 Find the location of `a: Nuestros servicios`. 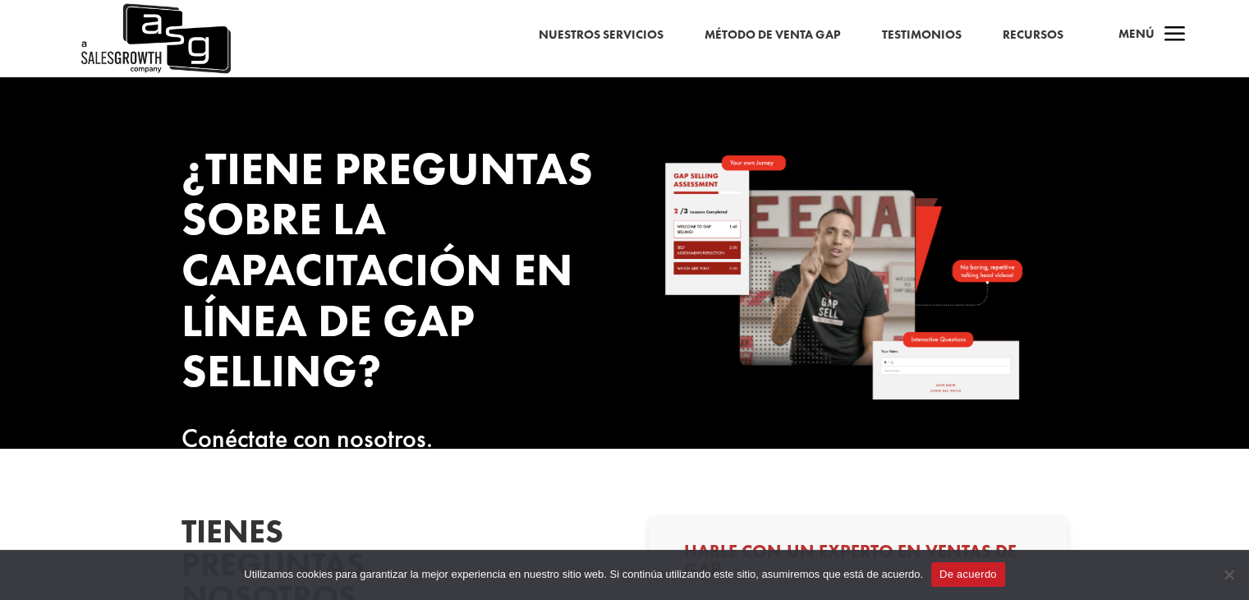

a: Nuestros servicios is located at coordinates (601, 35).